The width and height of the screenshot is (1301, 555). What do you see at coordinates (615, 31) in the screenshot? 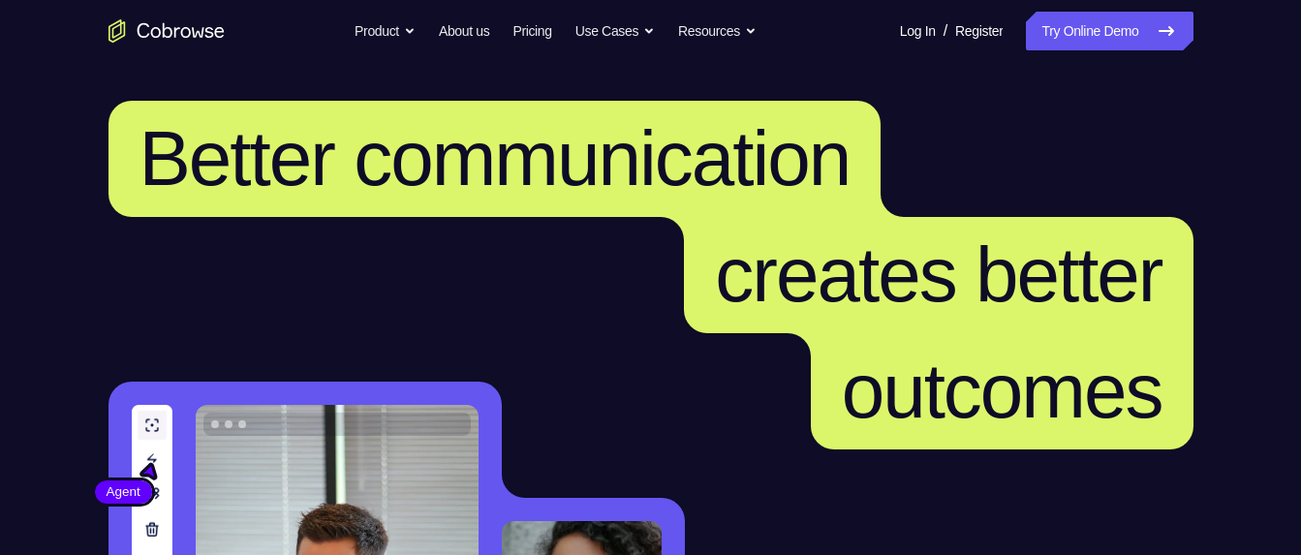
I see `button: Use Cases` at bounding box center [615, 31].